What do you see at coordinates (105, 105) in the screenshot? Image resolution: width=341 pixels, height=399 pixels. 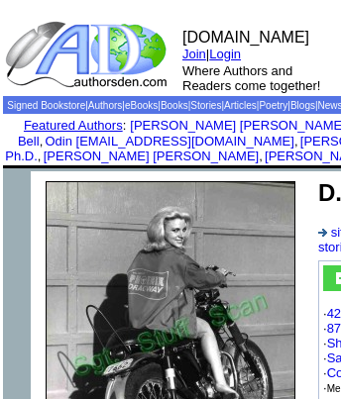 I see `a: Authors` at bounding box center [105, 105].